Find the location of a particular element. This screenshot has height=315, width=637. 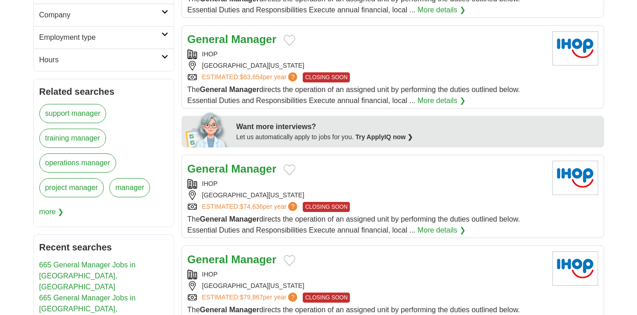

div: Want more interviews? is located at coordinates (418, 127).